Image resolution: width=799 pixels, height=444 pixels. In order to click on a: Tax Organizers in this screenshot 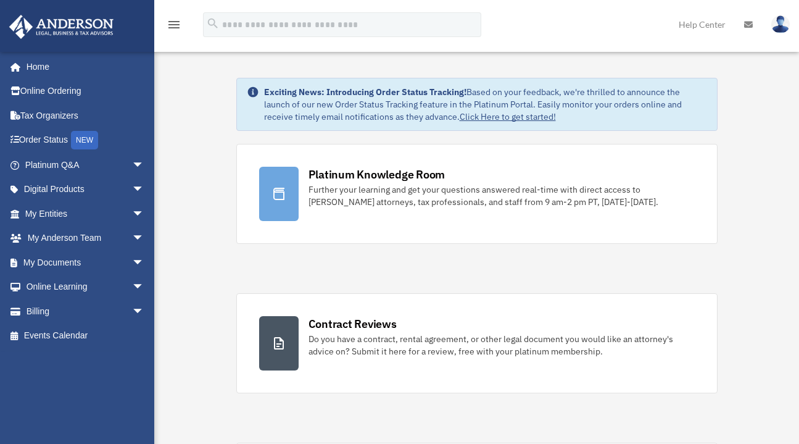, I will do `click(86, 115)`.